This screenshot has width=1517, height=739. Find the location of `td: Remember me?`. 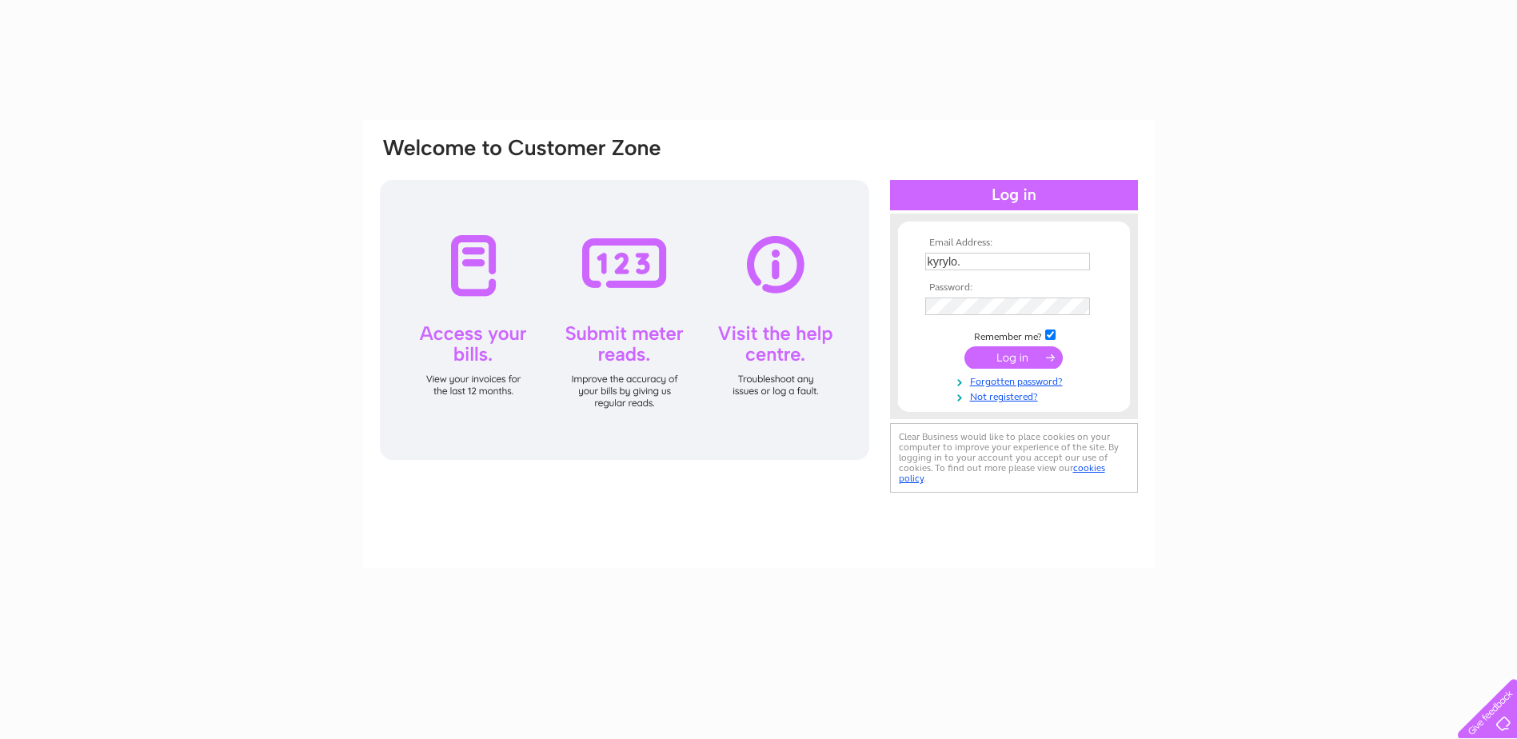

td: Remember me? is located at coordinates (1014, 335).